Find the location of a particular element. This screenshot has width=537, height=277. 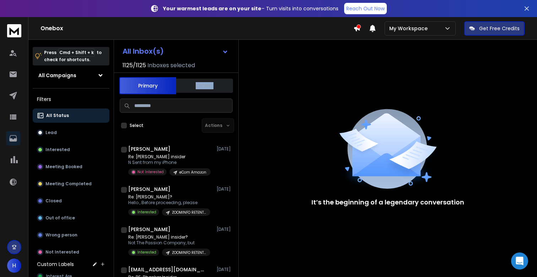

button: Closed is located at coordinates (71, 201).